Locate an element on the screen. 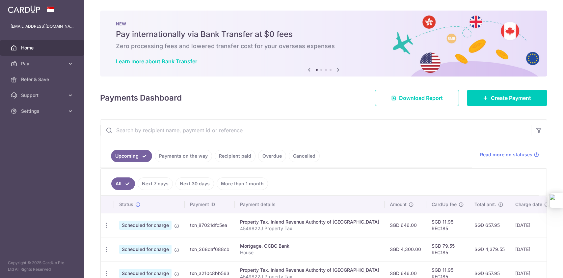 The width and height of the screenshot is (563, 278). a: Cancelled is located at coordinates (304, 156).